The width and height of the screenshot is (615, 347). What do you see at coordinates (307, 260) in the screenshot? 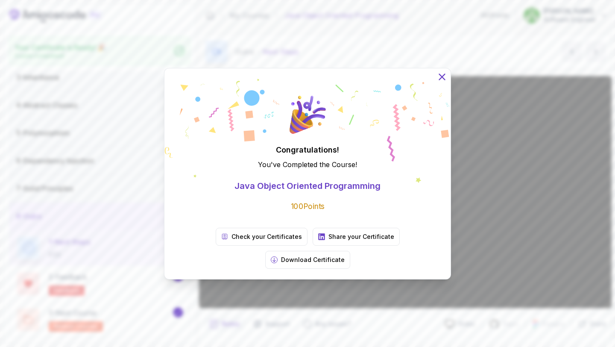
I see `button: Download Certificate` at bounding box center [307, 260].